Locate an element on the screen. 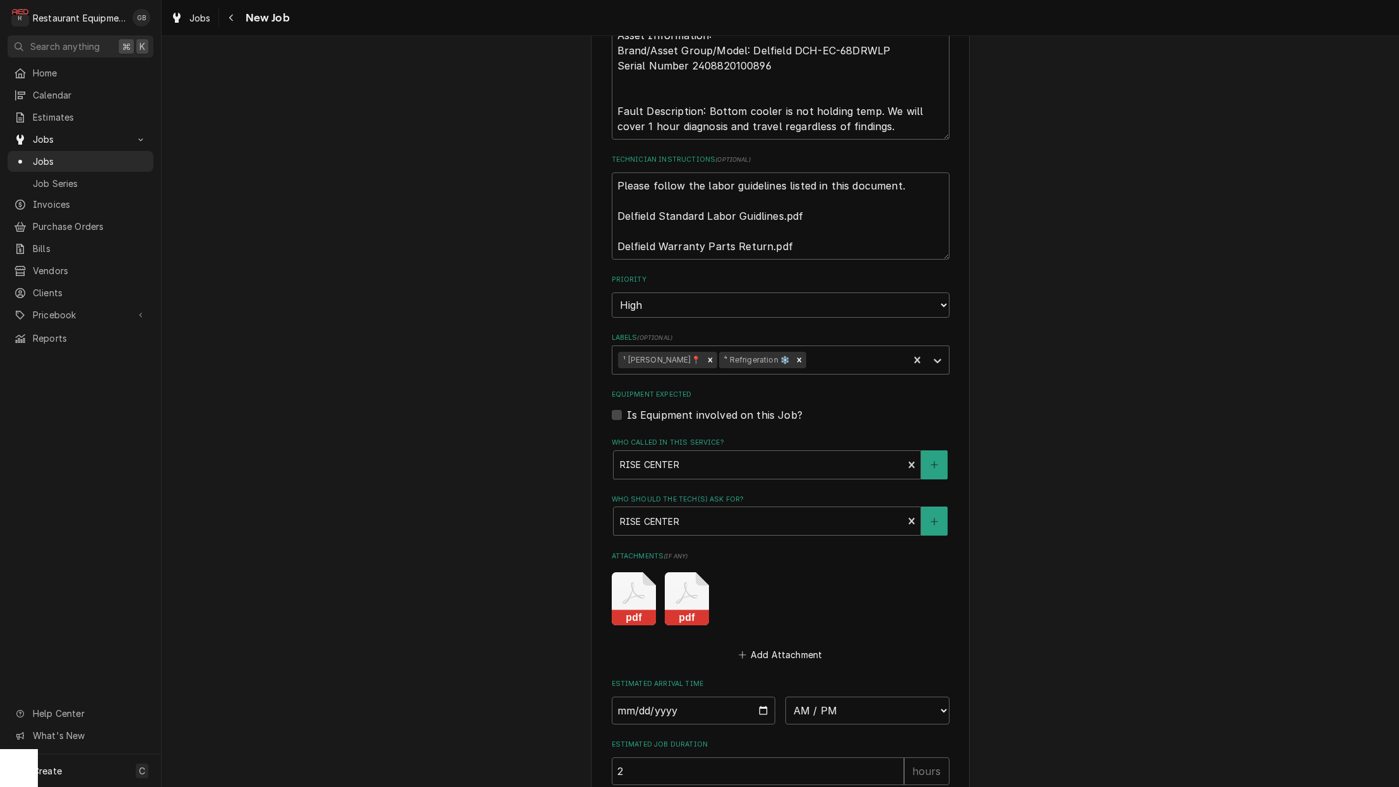 Image resolution: width=1399 pixels, height=787 pixels. span: Home is located at coordinates (90, 73).